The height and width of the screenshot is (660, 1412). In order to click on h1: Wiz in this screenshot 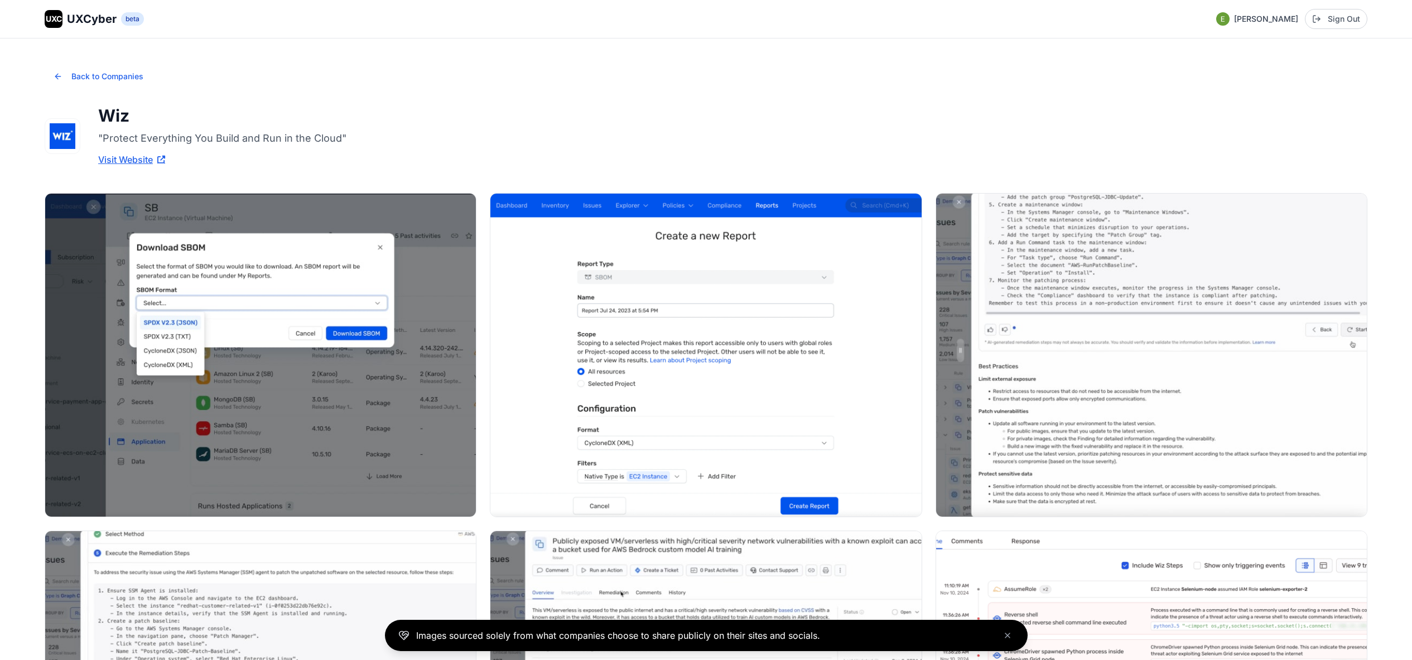, I will do `click(321, 115)`.